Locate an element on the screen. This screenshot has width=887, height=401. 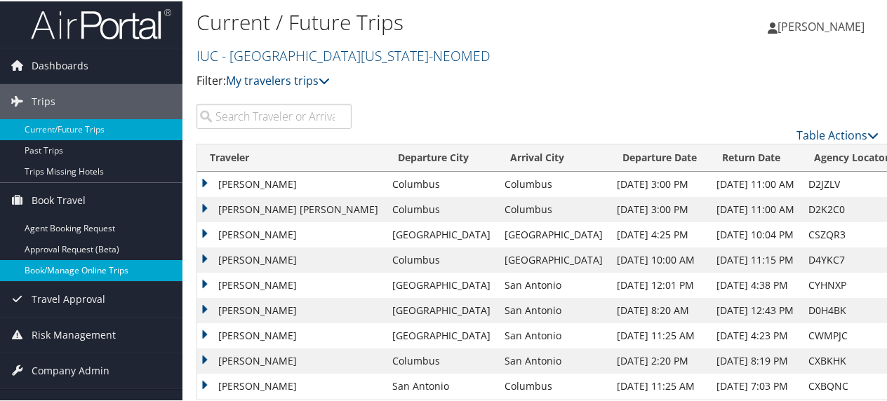
th: Arrival City: activate to sort column ascending is located at coordinates (554, 156).